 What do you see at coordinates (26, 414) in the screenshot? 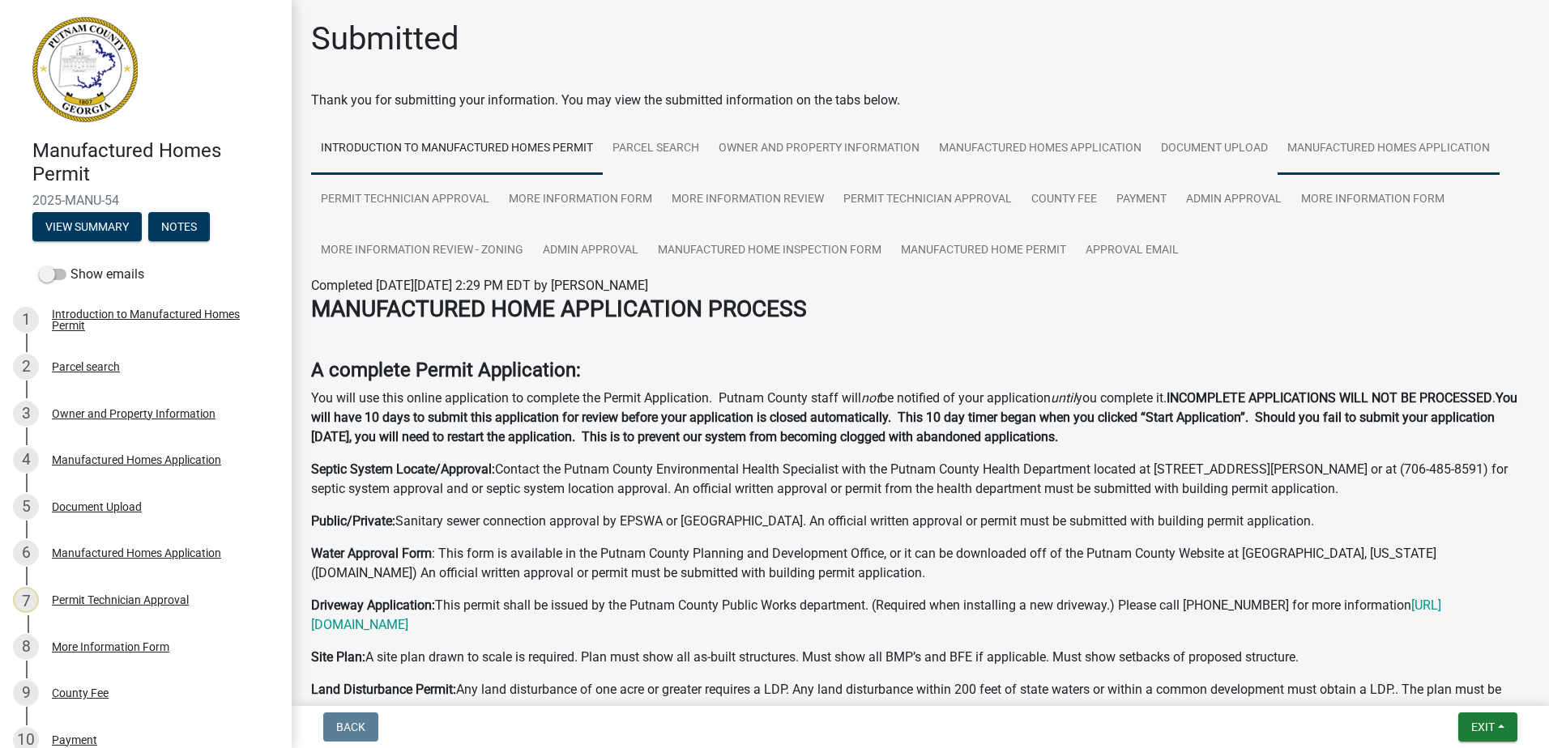
I see `div: 3` at bounding box center [26, 414].